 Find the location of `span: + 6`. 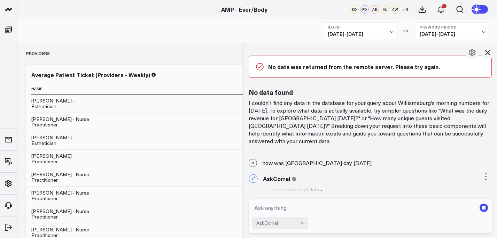

span: + 6 is located at coordinates (405, 9).